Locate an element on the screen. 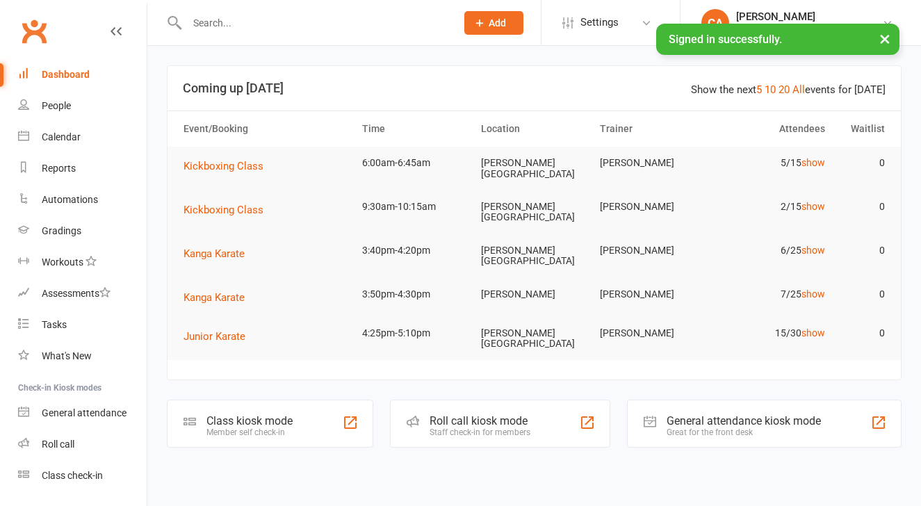 The height and width of the screenshot is (506, 921). th: Attendees is located at coordinates (771, 129).